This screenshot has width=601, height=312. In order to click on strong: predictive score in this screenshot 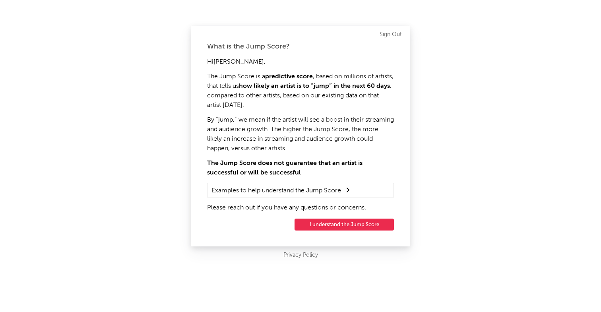, I will do `click(289, 77)`.